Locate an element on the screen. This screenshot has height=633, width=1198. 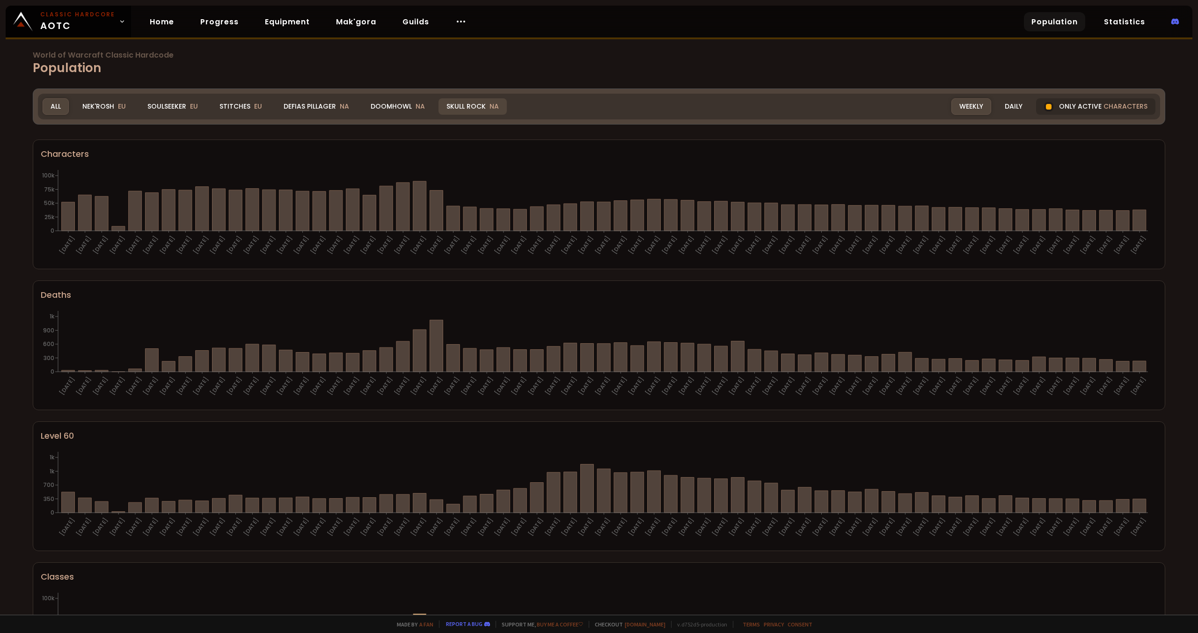
span: EU is located at coordinates (194, 106).